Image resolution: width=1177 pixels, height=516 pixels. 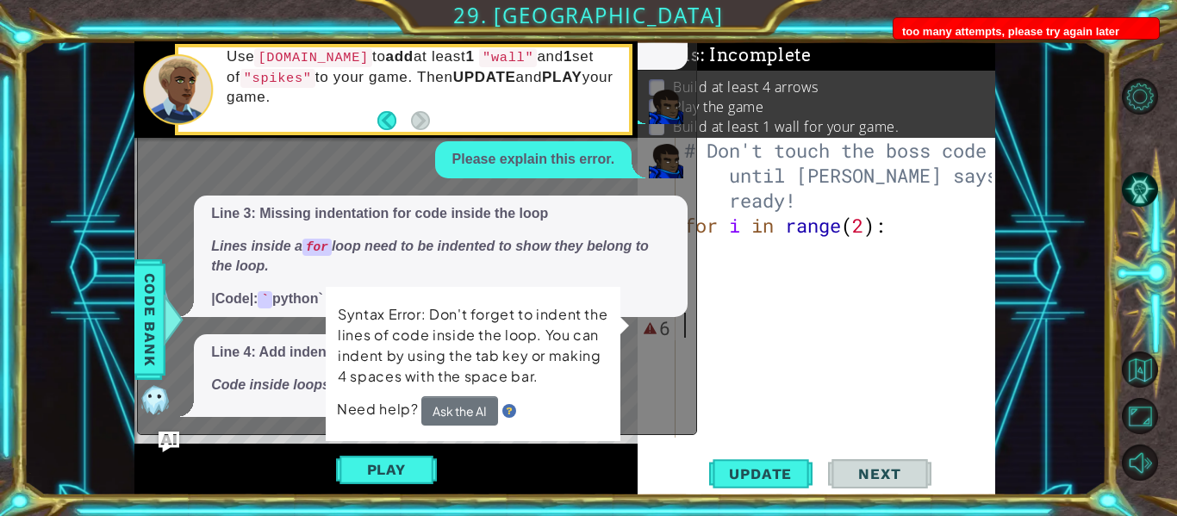 What do you see at coordinates (386, 470) in the screenshot?
I see `button: Play` at bounding box center [386, 470].